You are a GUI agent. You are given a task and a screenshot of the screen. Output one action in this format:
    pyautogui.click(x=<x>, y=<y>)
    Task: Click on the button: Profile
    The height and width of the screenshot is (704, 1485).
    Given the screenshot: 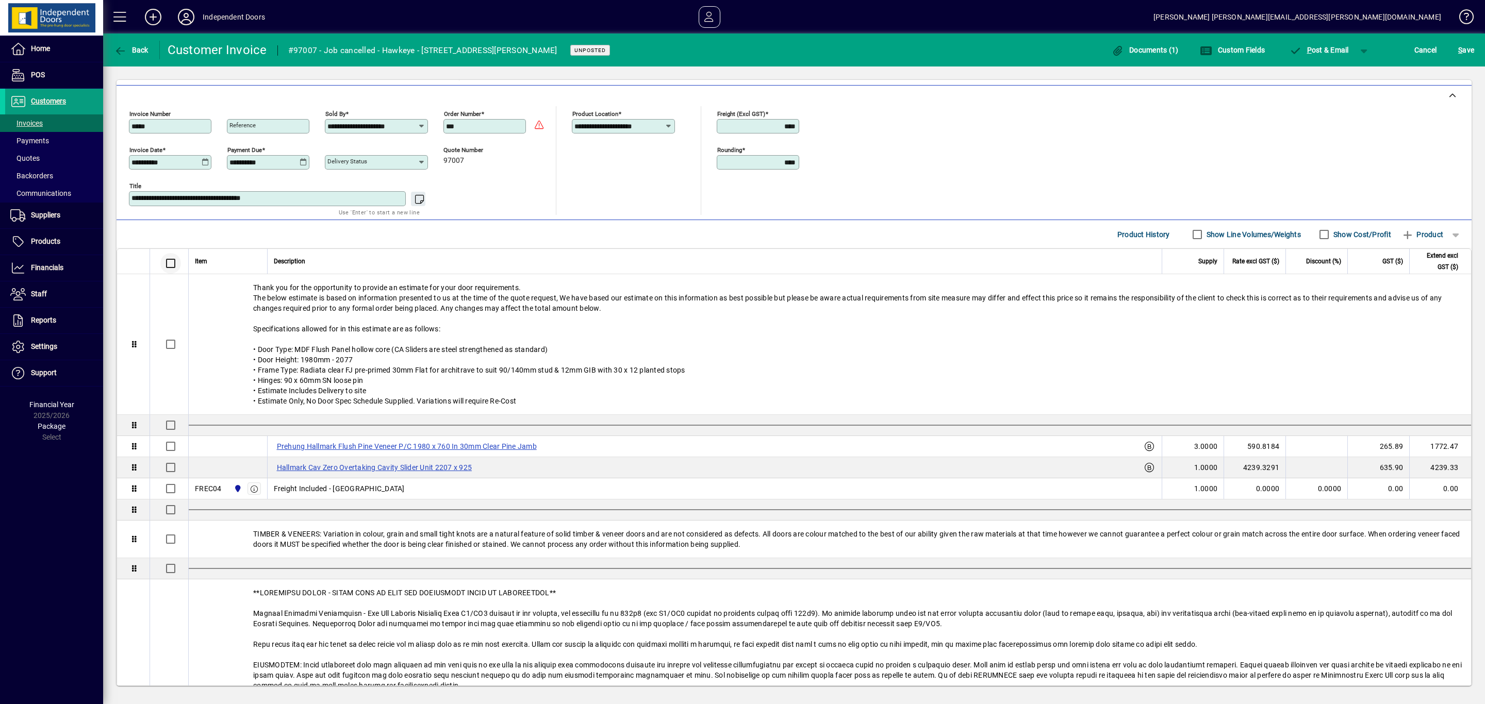 What is the action you would take?
    pyautogui.click(x=186, y=17)
    